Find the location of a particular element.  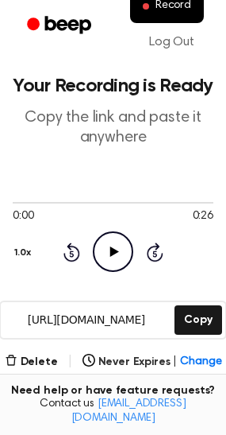

a: Beep is located at coordinates (60, 25).